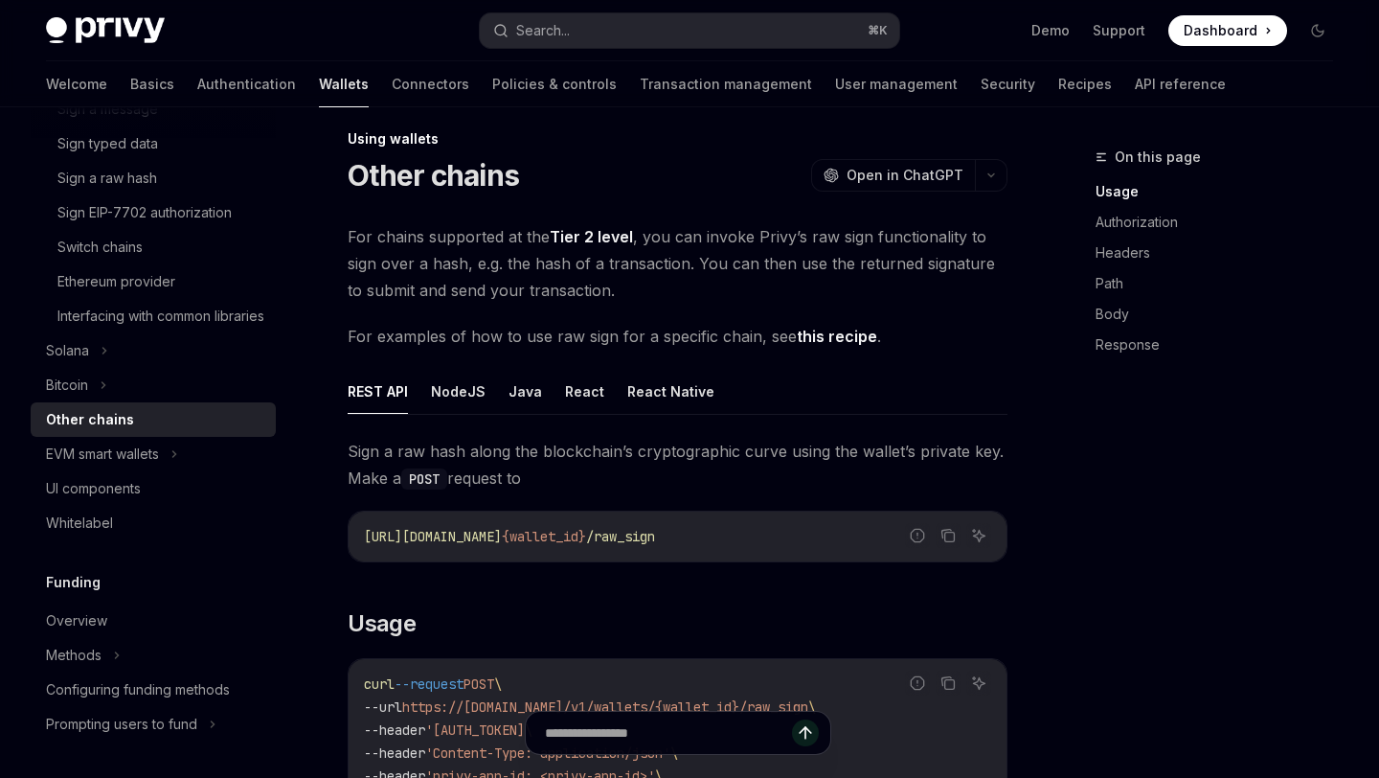 Image resolution: width=1379 pixels, height=778 pixels. I want to click on button: Java, so click(525, 391).